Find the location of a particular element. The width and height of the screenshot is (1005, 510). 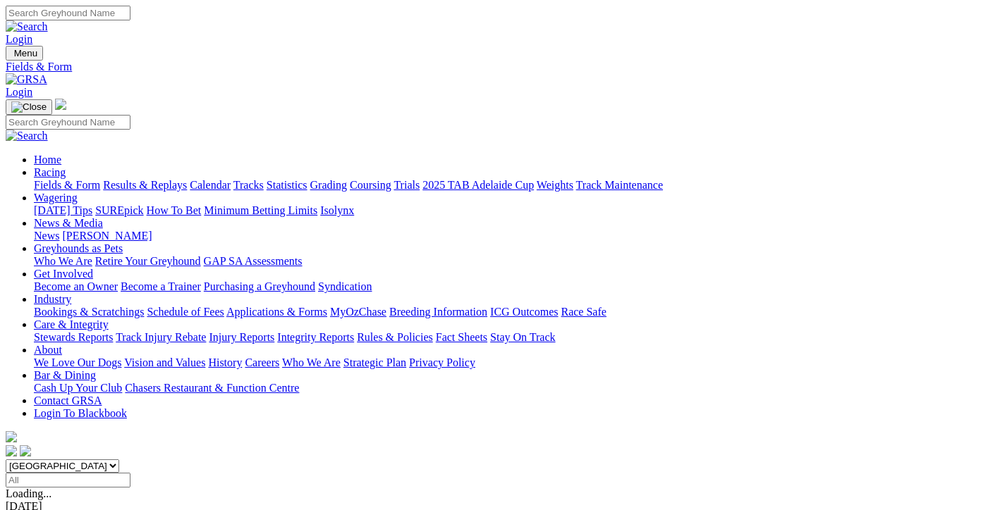

a: Industry is located at coordinates (52, 299).